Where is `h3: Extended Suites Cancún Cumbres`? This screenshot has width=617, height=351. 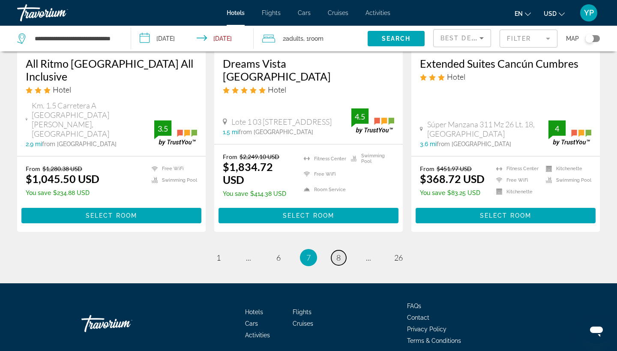
h3: Extended Suites Cancún Cumbres is located at coordinates (505, 63).